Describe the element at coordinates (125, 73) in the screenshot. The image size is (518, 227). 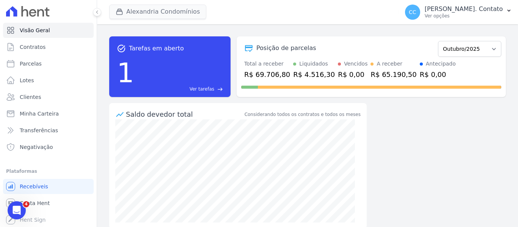
I see `div: 1` at that location.